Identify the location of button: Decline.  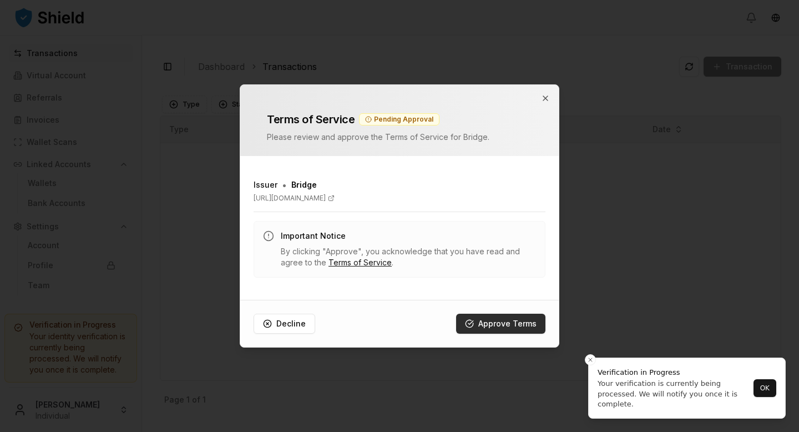
(284, 324).